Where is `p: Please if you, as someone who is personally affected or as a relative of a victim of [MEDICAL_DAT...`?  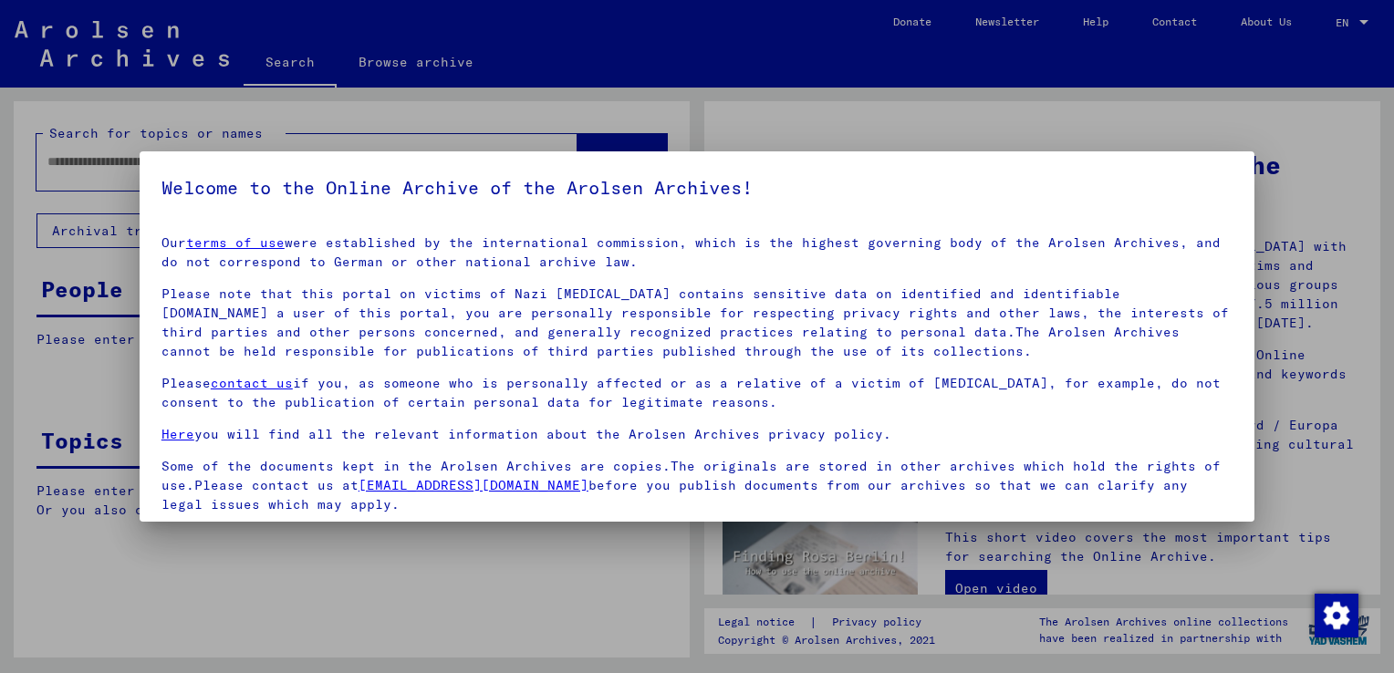 p: Please if you, as someone who is personally affected or as a relative of a victim of [MEDICAL_DAT... is located at coordinates (697, 393).